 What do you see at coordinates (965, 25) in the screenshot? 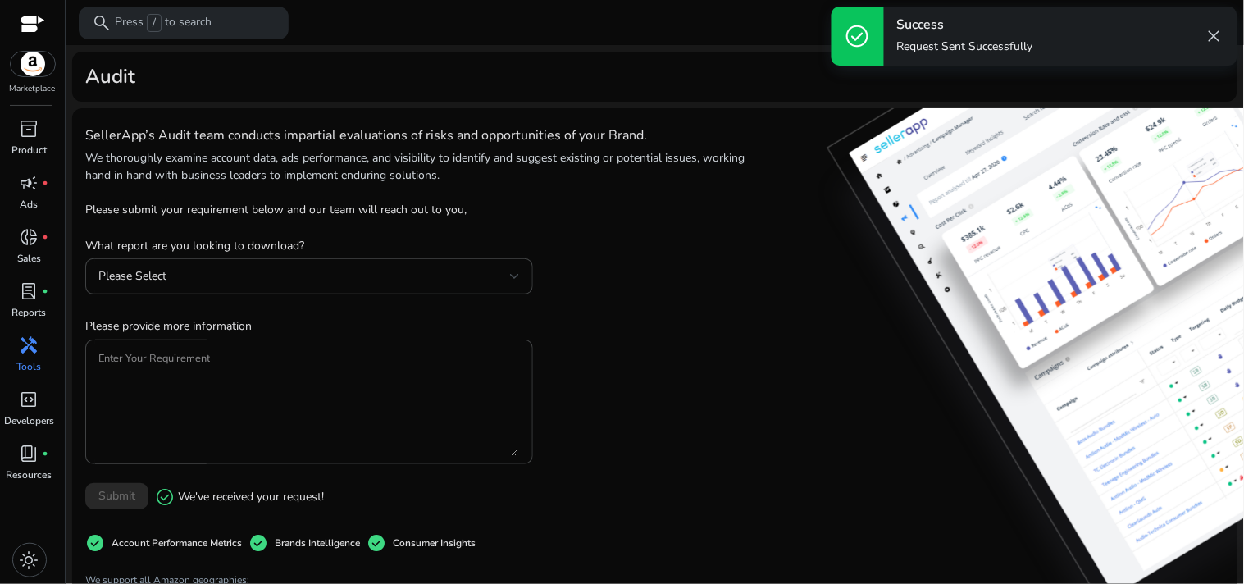
I see `h4: Success` at bounding box center [965, 25].